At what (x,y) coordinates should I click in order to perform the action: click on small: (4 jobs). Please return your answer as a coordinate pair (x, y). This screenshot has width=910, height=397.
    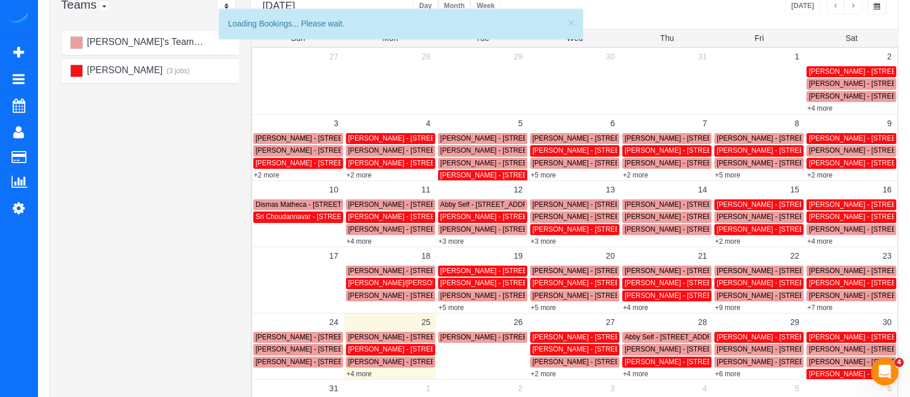
    Looking at the image, I should click on (208, 43).